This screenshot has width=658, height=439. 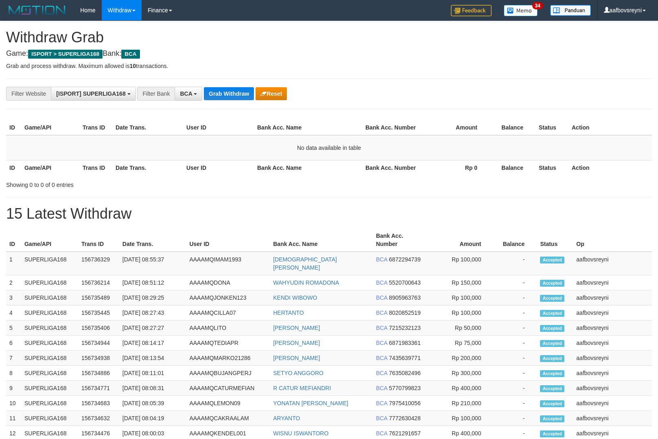 I want to click on div: Filter Website, so click(x=28, y=94).